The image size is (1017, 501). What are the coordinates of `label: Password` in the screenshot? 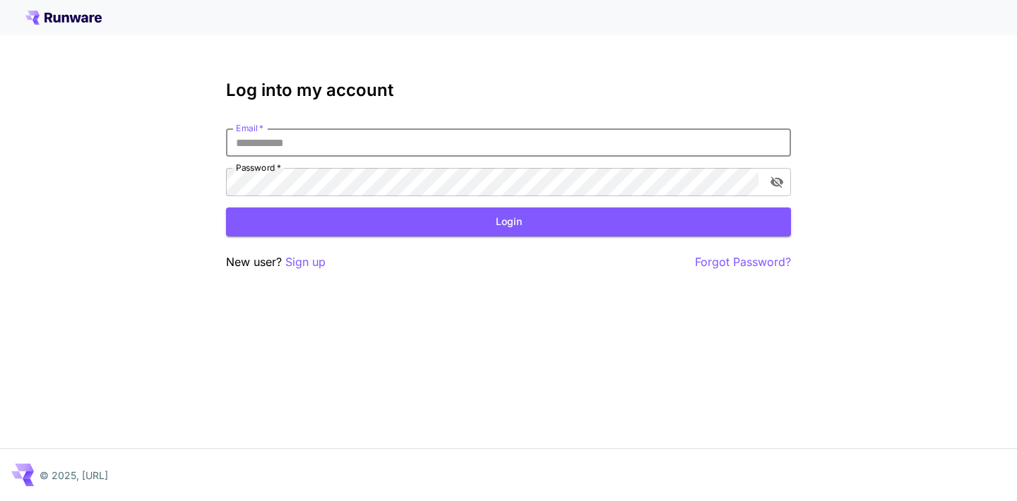 It's located at (258, 167).